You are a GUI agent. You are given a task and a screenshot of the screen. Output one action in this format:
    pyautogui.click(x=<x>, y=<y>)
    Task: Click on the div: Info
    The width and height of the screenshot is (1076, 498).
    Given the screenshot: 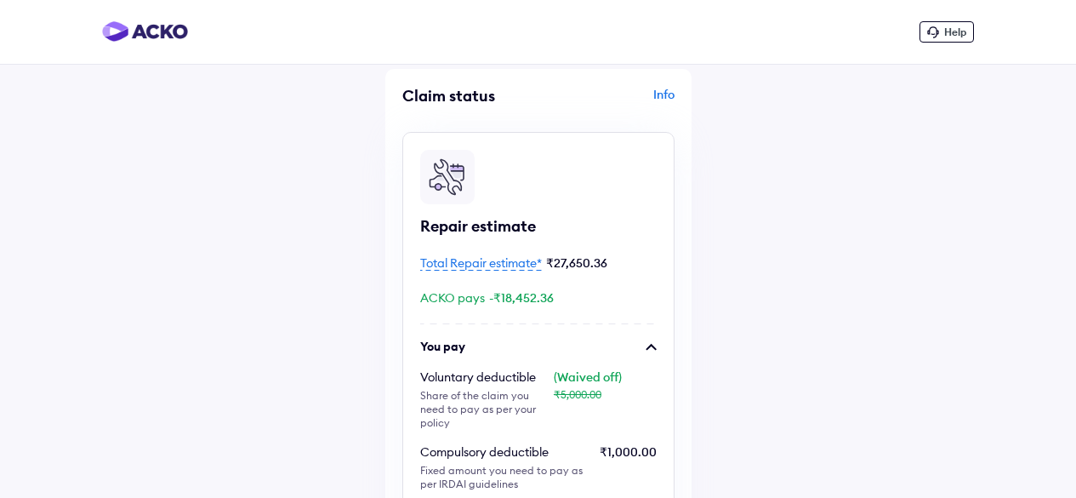 What is the action you would take?
    pyautogui.click(x=608, y=102)
    